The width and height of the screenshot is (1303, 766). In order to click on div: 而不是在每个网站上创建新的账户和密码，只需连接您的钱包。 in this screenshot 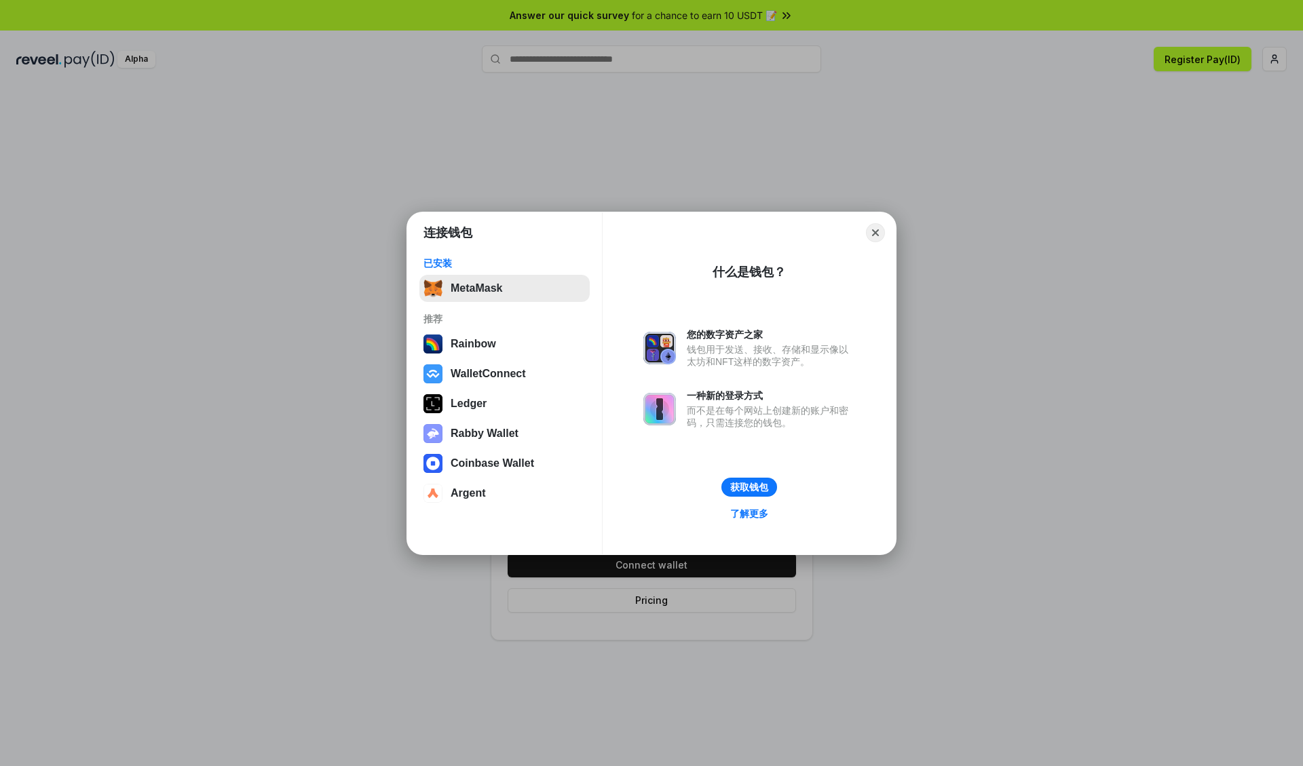, I will do `click(771, 417)`.